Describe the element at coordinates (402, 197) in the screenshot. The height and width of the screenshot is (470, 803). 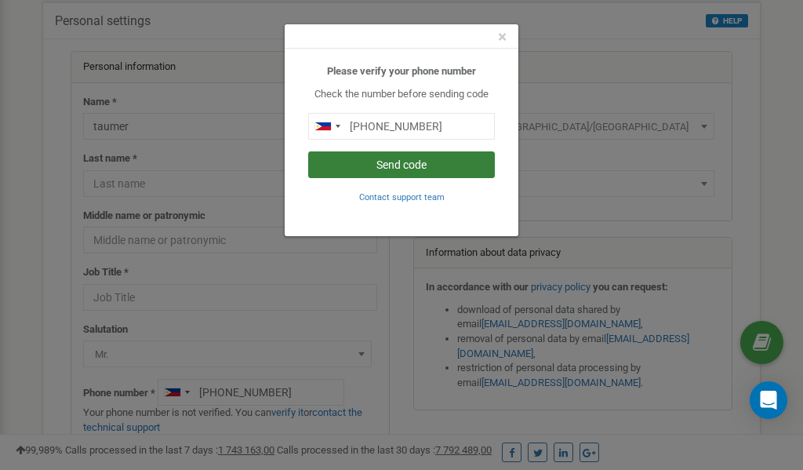
I see `small: Contact support team` at that location.